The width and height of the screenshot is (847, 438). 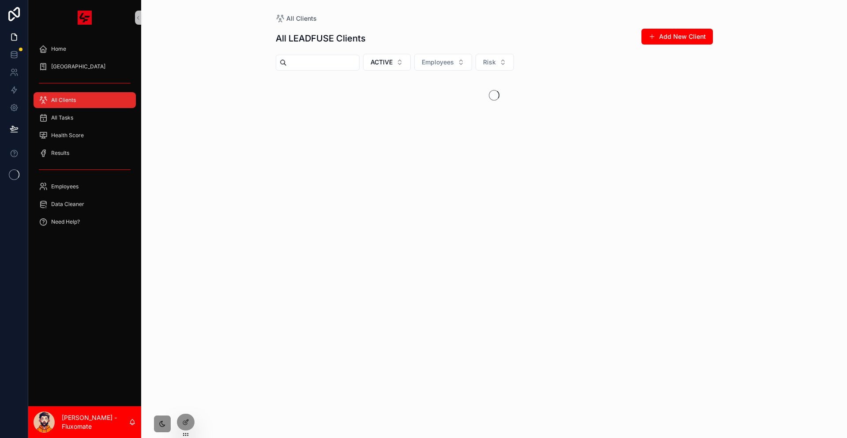 I want to click on a: Employees, so click(x=85, y=187).